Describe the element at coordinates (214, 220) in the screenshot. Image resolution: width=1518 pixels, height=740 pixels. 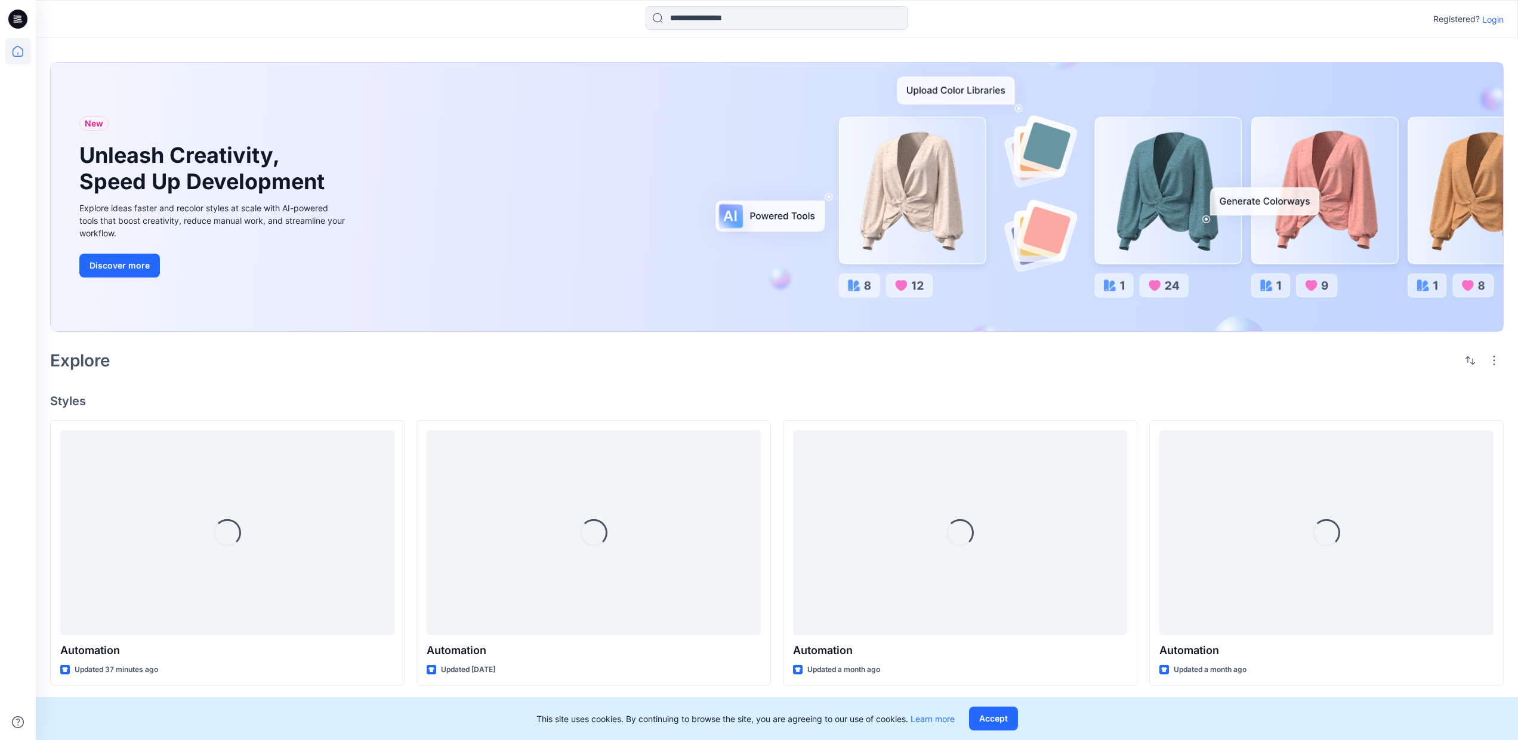
I see `div: Explore ideas faster and recolor styles at scale with AI-powered tools that boost creativity, red...` at that location.